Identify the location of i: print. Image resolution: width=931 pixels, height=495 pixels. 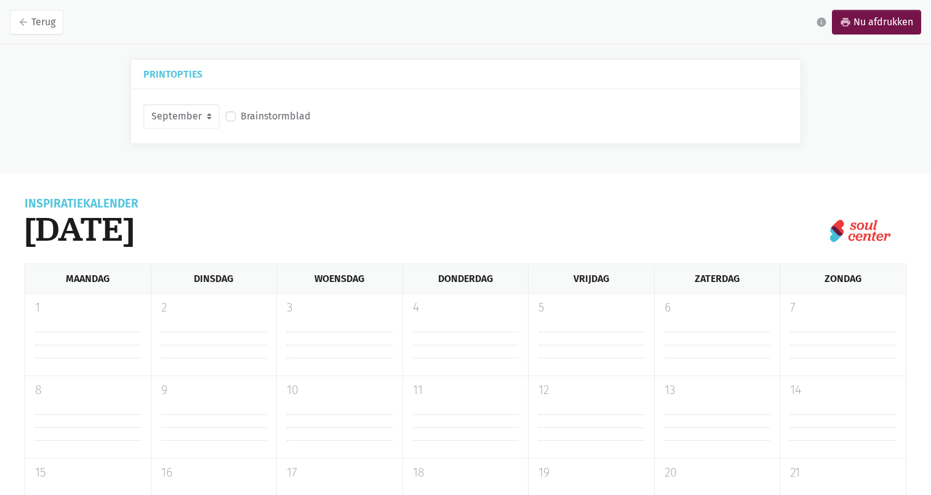
(845, 22).